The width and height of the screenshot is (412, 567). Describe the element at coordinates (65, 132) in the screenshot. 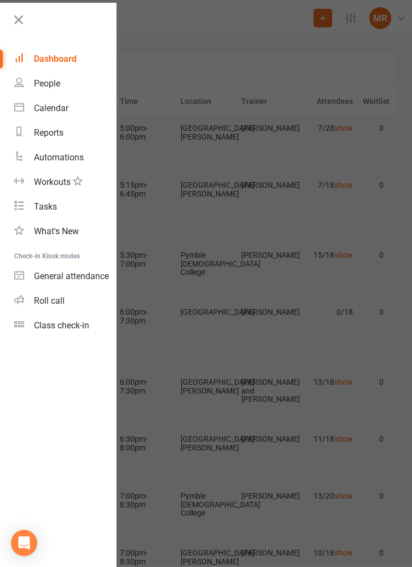

I see `a: Reports` at that location.